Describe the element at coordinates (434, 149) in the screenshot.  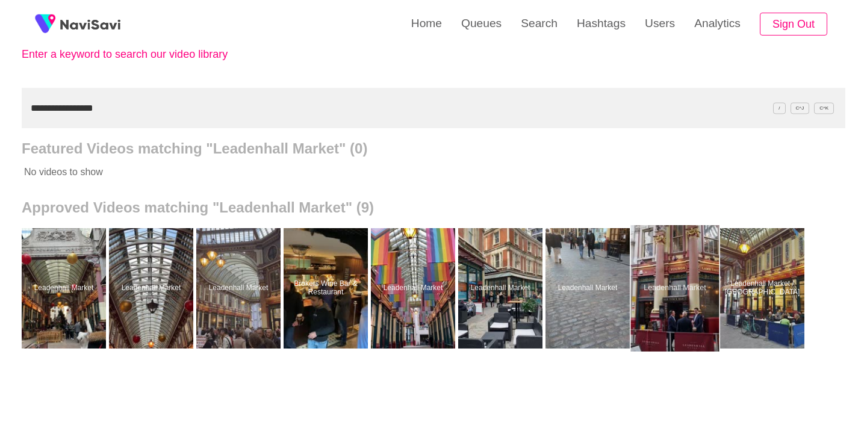
I see `h2: Featured Videos matching "Leadenhall Market" (0)` at that location.